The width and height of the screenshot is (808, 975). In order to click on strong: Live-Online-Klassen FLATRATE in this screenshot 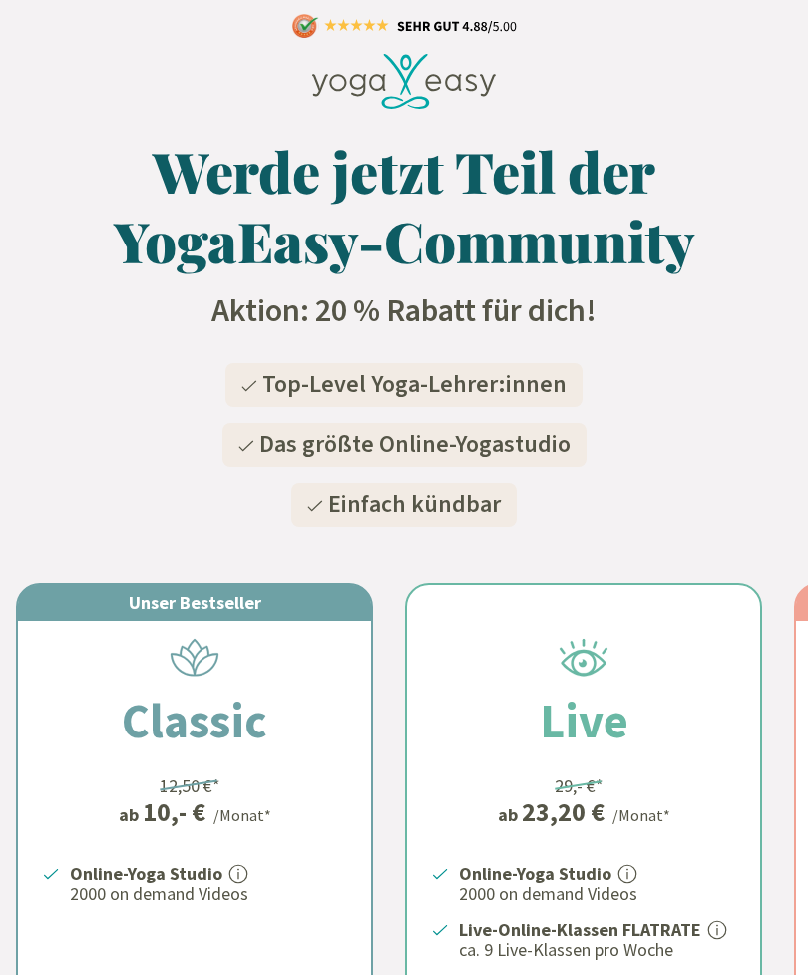, I will do `click(580, 929)`.